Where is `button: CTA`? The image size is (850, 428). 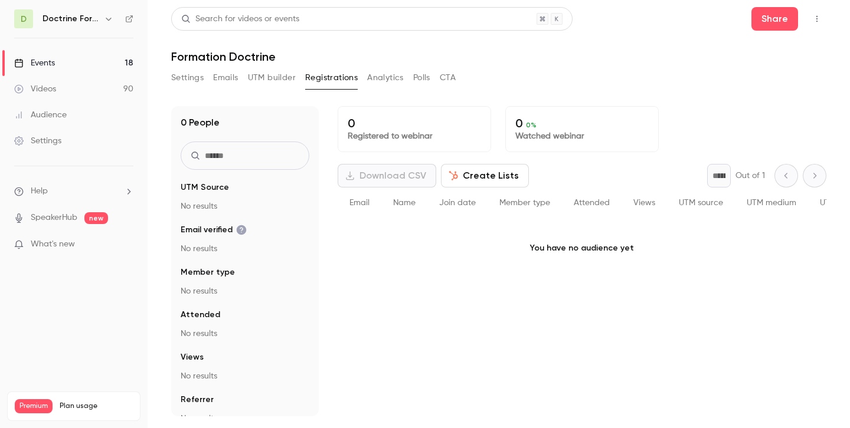
button: CTA is located at coordinates (447, 78).